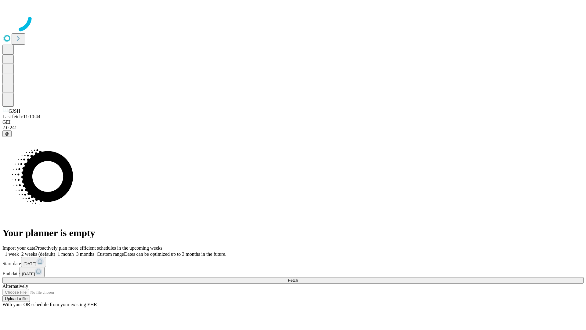 The image size is (586, 330). I want to click on div: 2.0.241, so click(293, 128).